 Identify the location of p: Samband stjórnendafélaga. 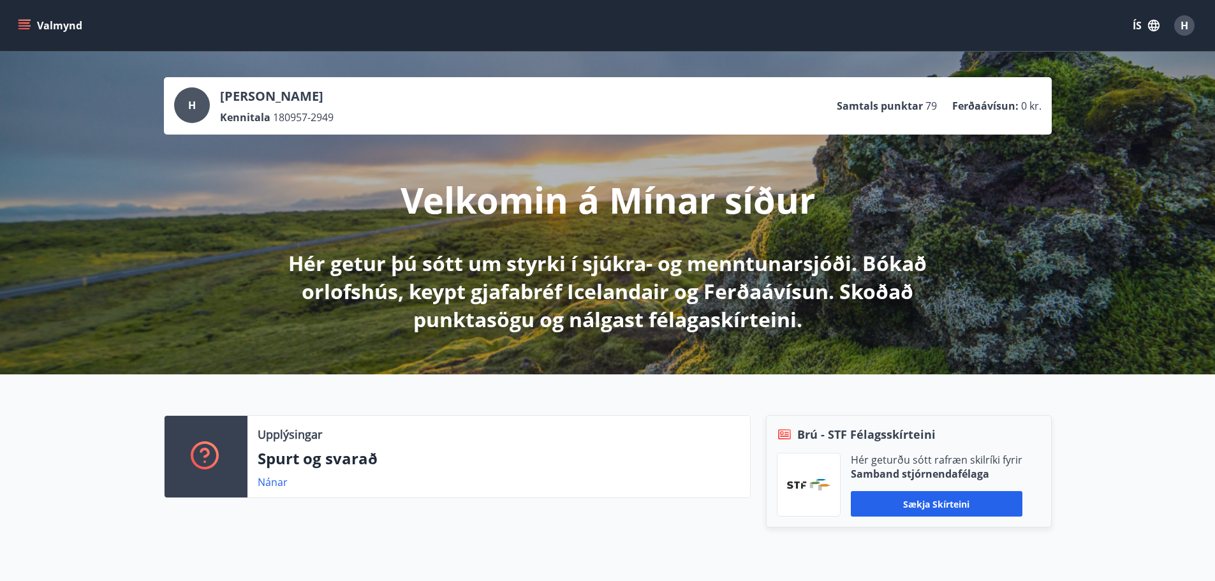
(936, 474).